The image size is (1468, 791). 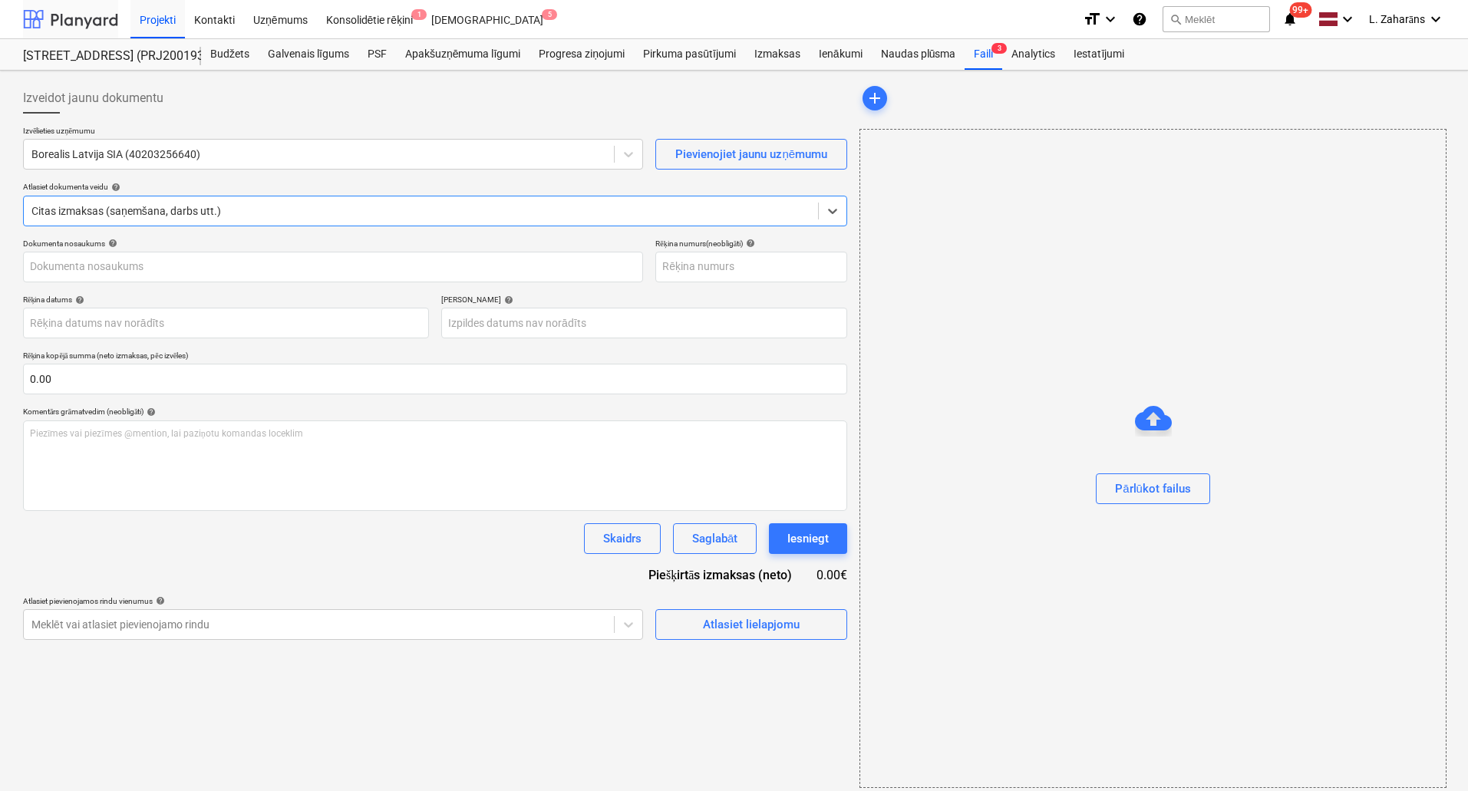 I want to click on div: Rēķina datums, so click(x=226, y=299).